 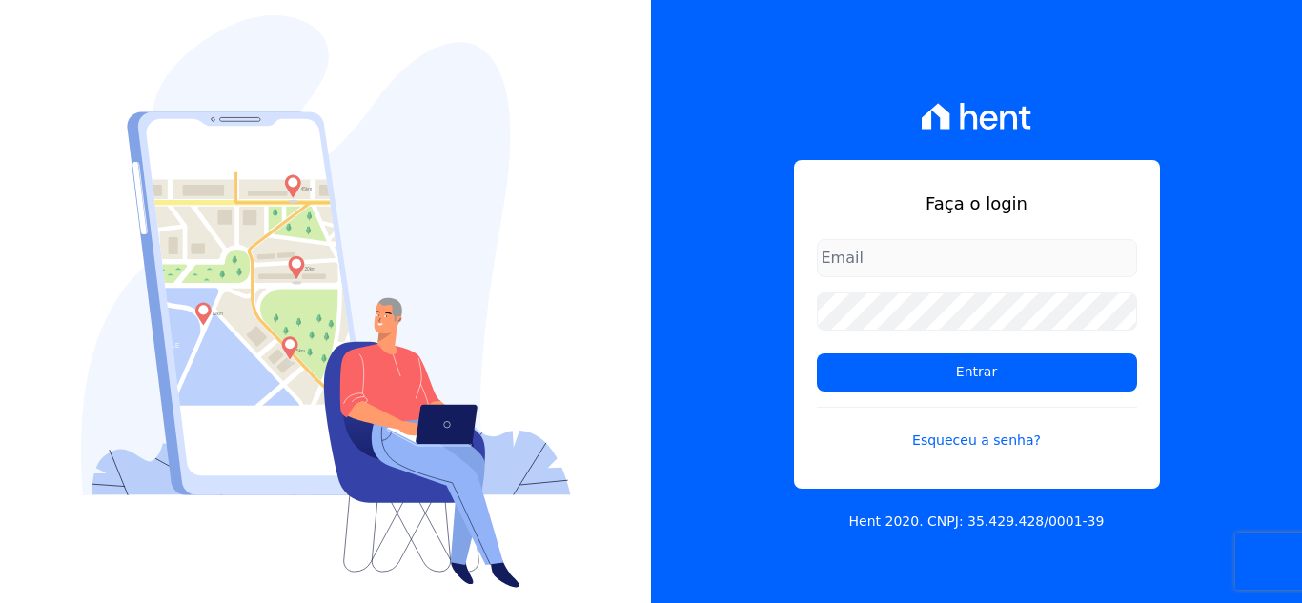 What do you see at coordinates (977, 429) in the screenshot?
I see `a: Esqueceu a senha?` at bounding box center [977, 429].